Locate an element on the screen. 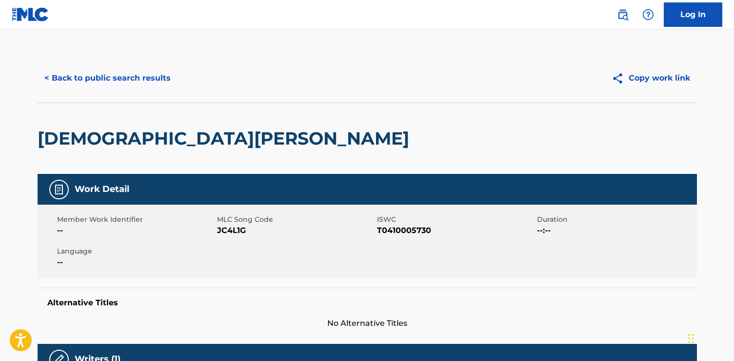 The image size is (734, 361). span: T0410005730 is located at coordinates (456, 230).